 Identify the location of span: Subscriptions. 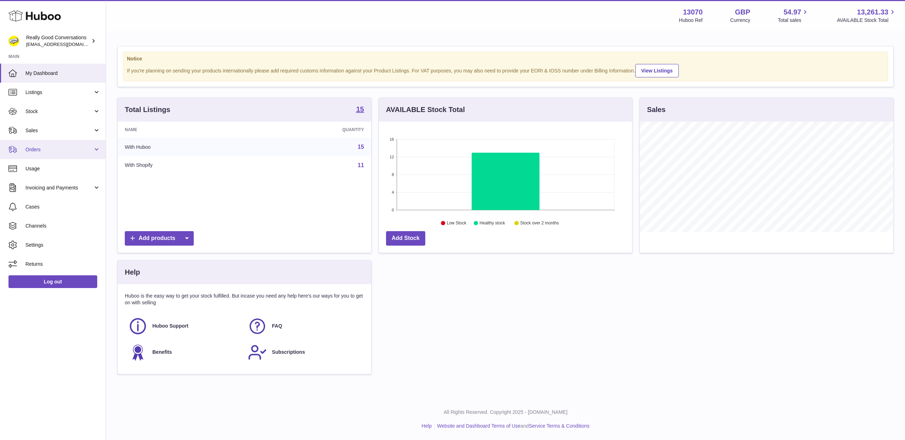
(288, 352).